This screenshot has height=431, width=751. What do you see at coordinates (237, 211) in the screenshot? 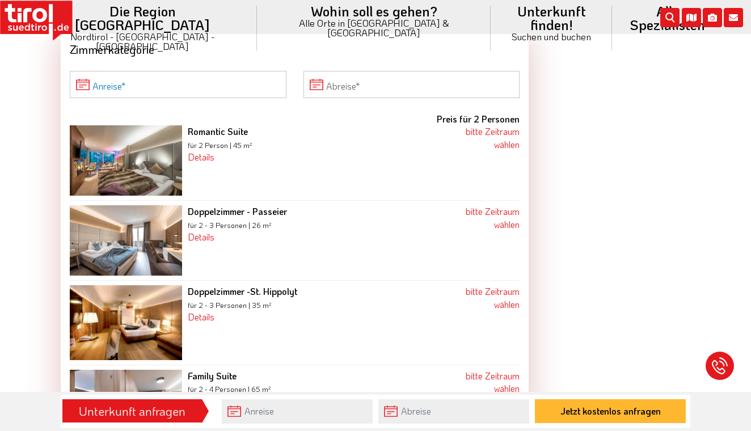
I see `b: Doppelzimmer - Passeier` at bounding box center [237, 211].